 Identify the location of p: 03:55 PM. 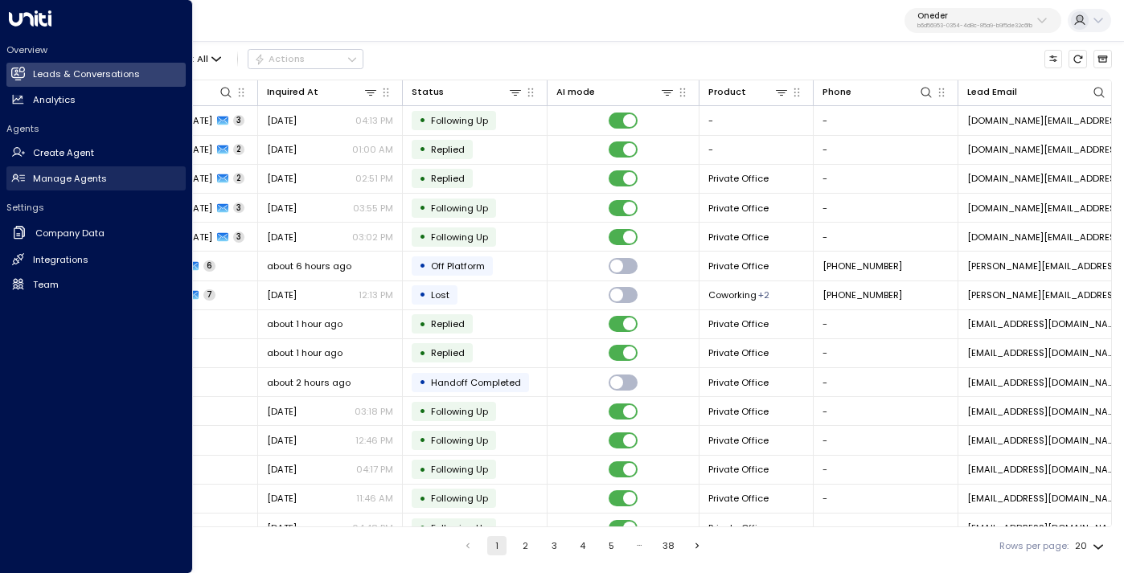
(373, 208).